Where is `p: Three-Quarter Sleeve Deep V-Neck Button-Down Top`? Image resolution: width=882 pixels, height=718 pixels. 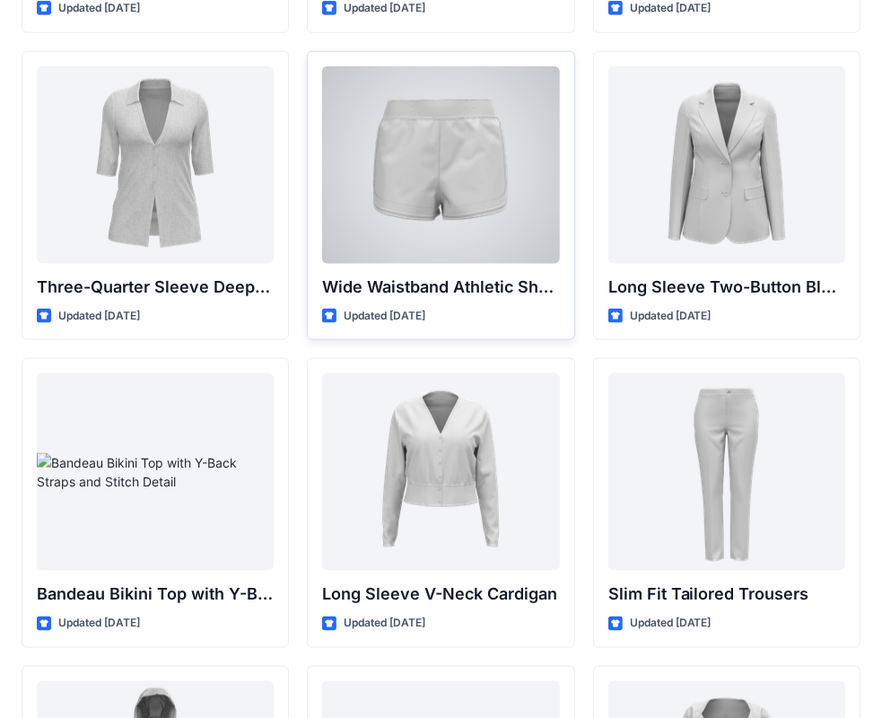 p: Three-Quarter Sleeve Deep V-Neck Button-Down Top is located at coordinates (155, 287).